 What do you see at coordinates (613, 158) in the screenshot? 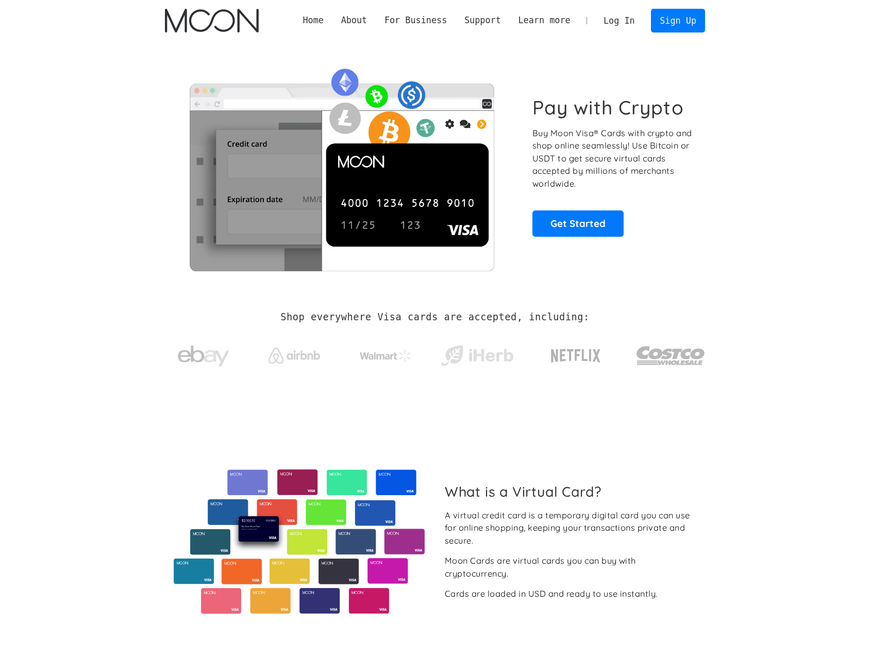
I see `p: Buy Moon Visa® Cards with crypto and shop online seamlessly! Use Bitcoin or USDT to get secure vi...` at bounding box center [613, 158].